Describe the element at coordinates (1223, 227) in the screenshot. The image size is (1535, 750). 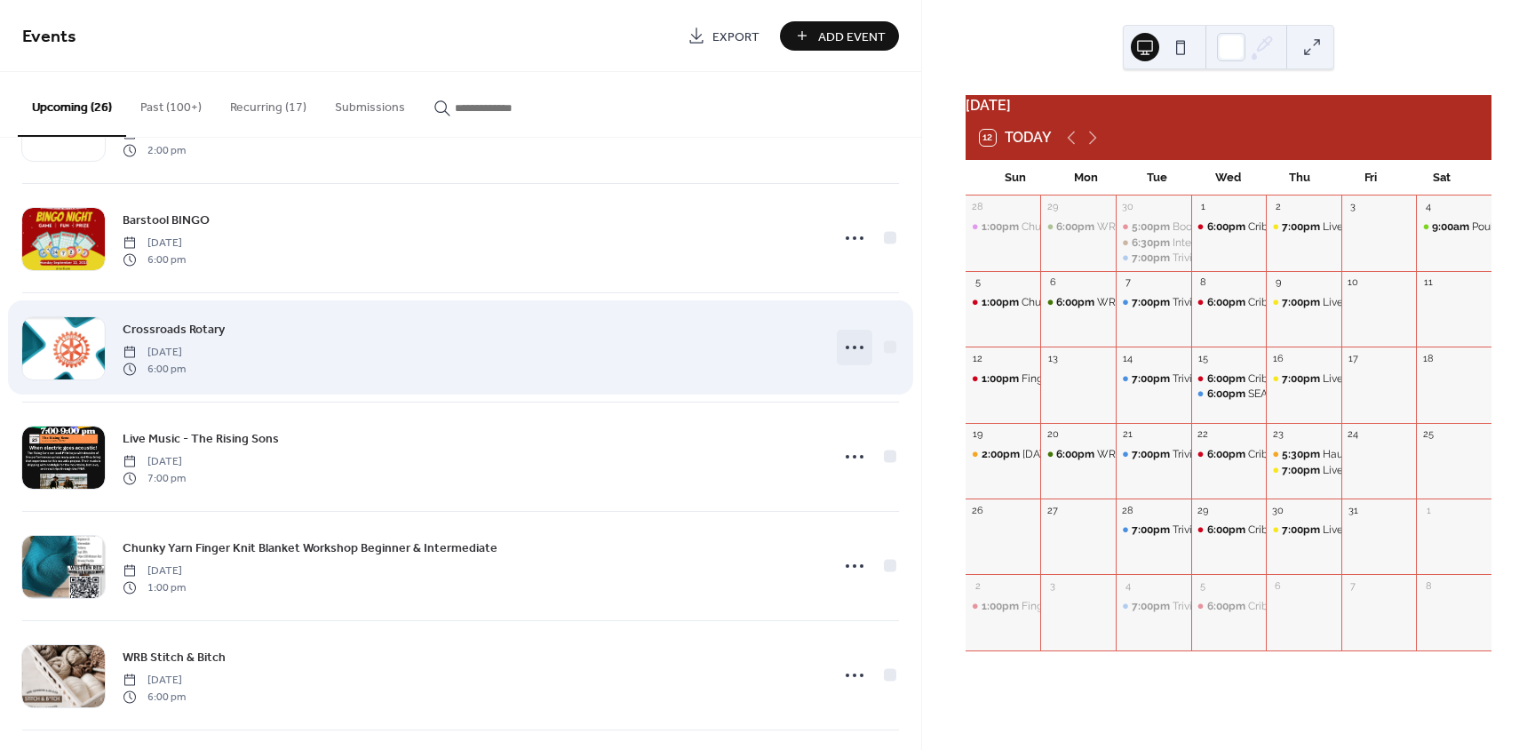
I see `div: Boom Street Burgers` at that location.